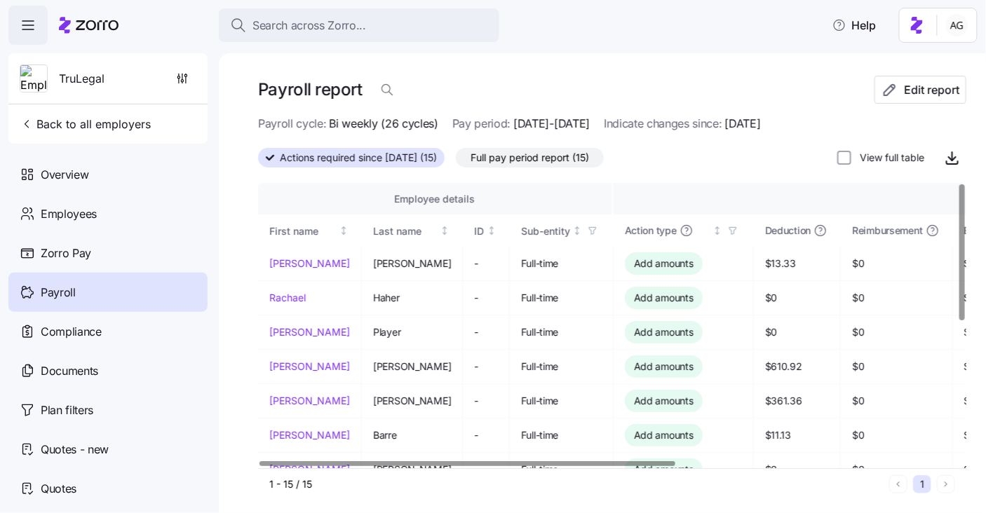 This screenshot has width=986, height=513. I want to click on span: Pay period:, so click(481, 123).